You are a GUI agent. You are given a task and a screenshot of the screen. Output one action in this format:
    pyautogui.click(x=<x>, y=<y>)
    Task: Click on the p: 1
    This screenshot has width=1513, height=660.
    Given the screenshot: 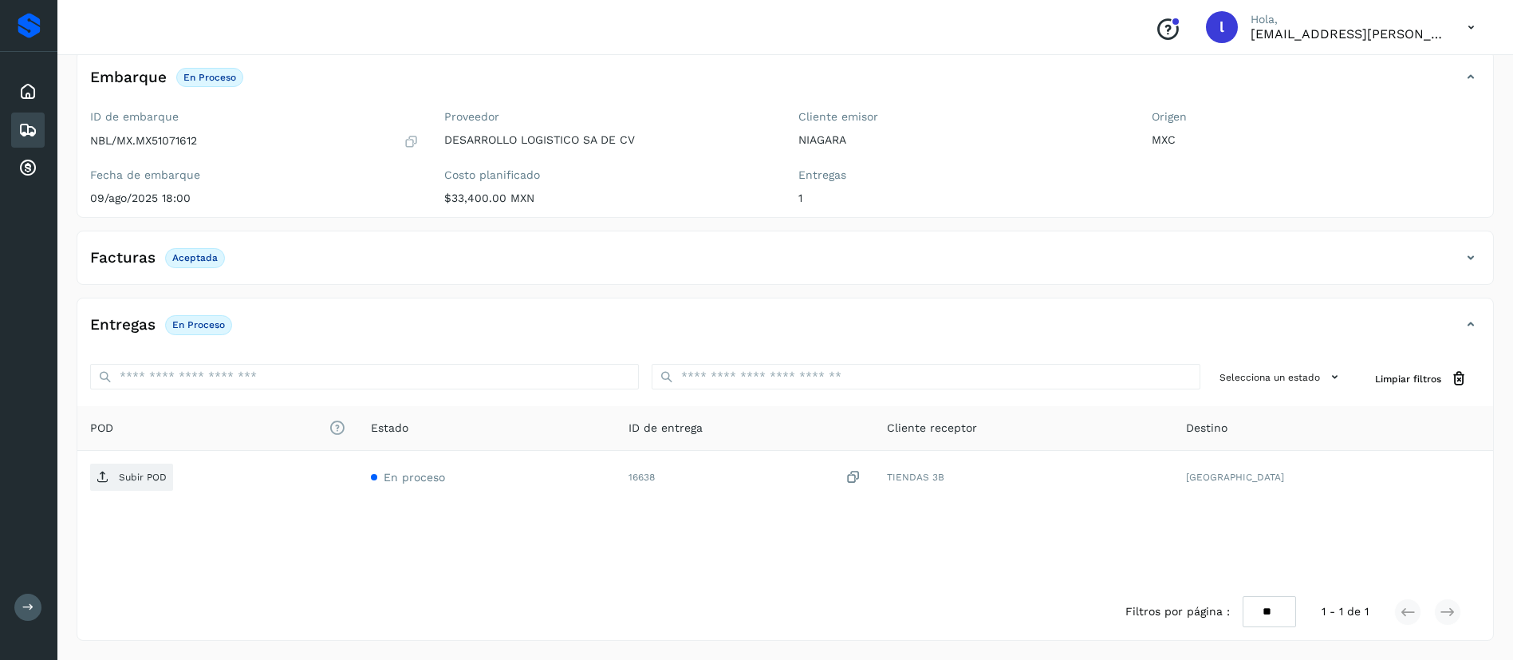 What is the action you would take?
    pyautogui.click(x=963, y=198)
    